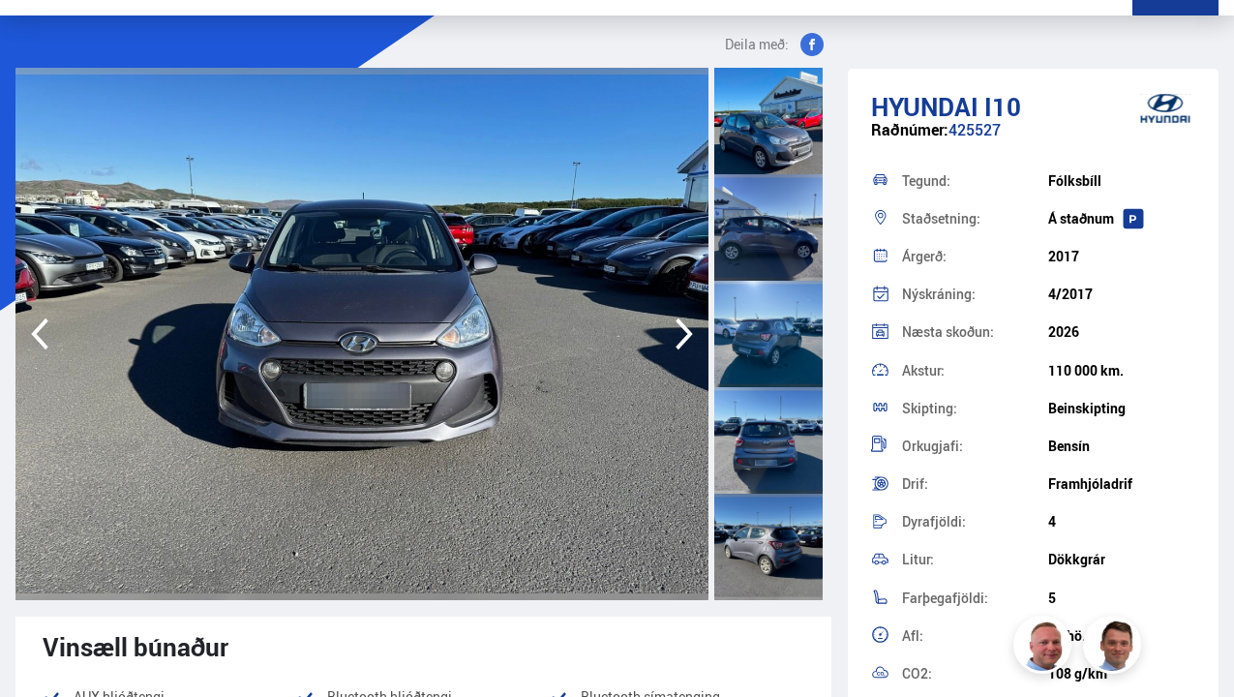  What do you see at coordinates (1045, 648) in the screenshot?
I see `img: siFngHWaQ9KaOqBr.png` at bounding box center [1045, 648].